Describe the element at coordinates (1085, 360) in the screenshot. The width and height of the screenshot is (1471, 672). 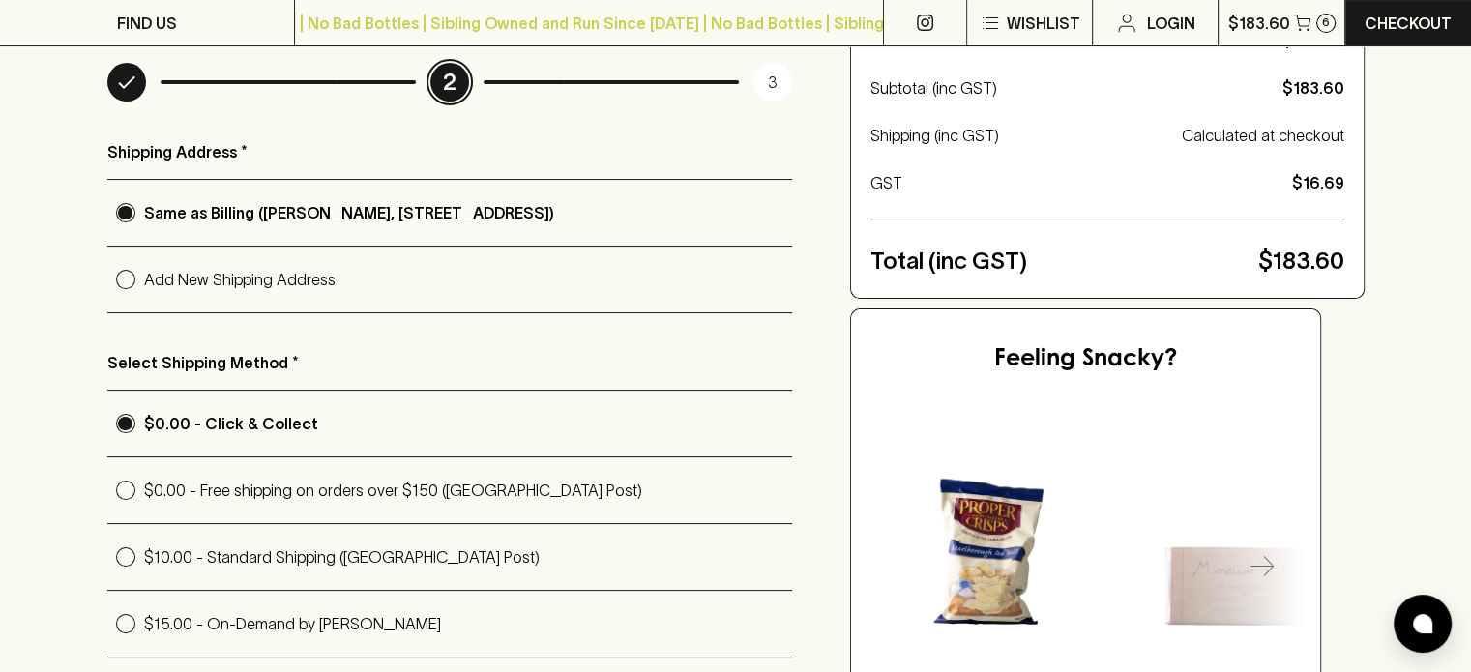
I see `h5: Feeling Snacky?` at that location.